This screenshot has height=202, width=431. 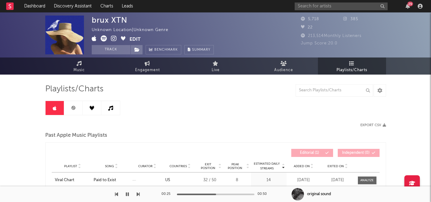 What do you see at coordinates (111, 180) in the screenshot?
I see `a: Paid to Exist` at bounding box center [111, 180].